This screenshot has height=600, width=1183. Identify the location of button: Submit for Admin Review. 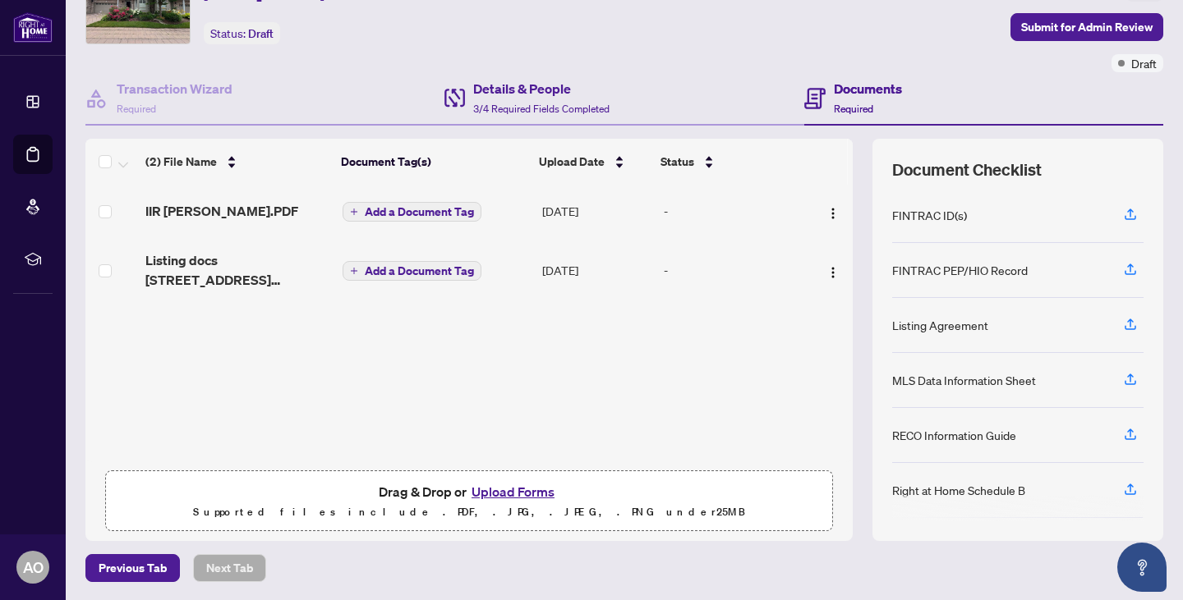
(1086, 27).